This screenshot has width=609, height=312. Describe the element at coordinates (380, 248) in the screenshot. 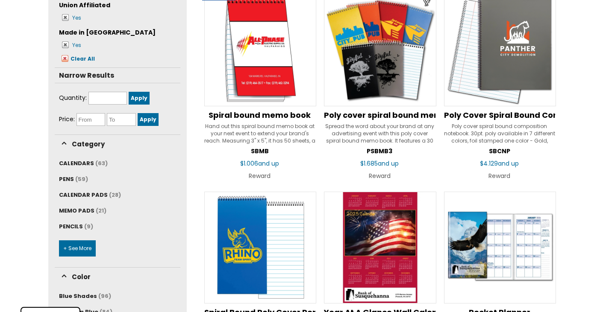

I see `img: Year At A Glance Wall Calendar` at that location.